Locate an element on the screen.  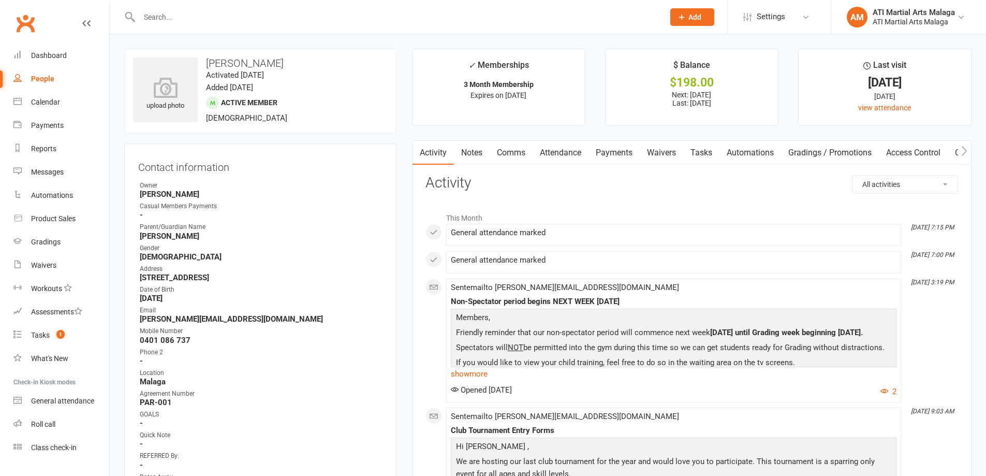
div: Agreement Number is located at coordinates (261, 393).